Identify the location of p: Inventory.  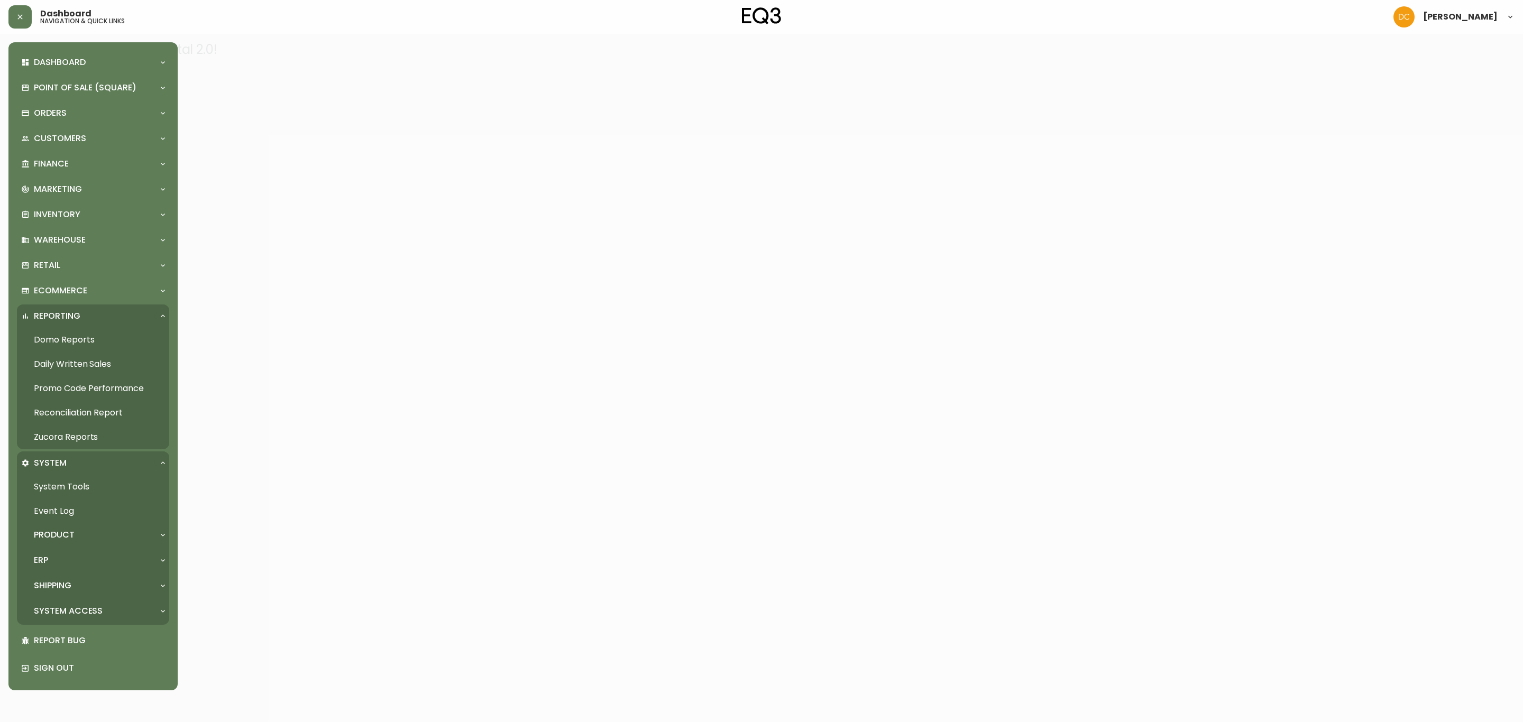
(57, 215).